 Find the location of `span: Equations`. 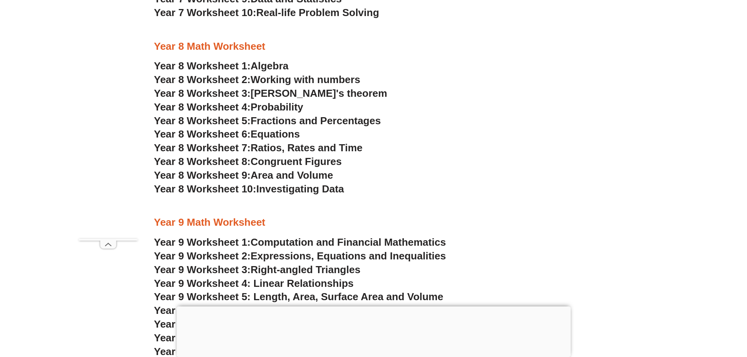

span: Equations is located at coordinates (275, 134).